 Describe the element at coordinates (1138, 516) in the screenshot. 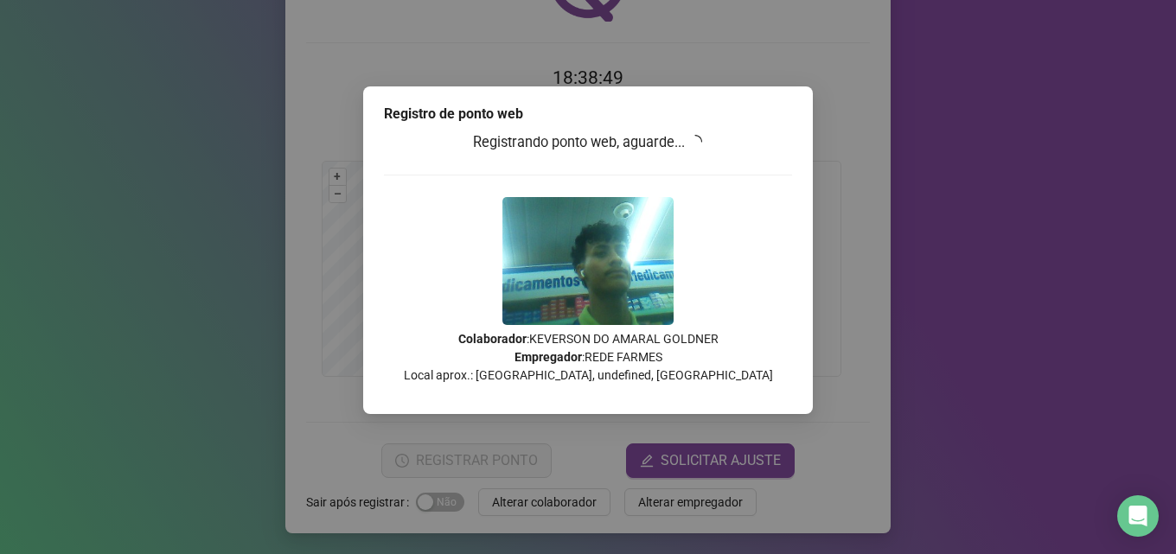

I see `div: Open Intercom Messenger` at that location.